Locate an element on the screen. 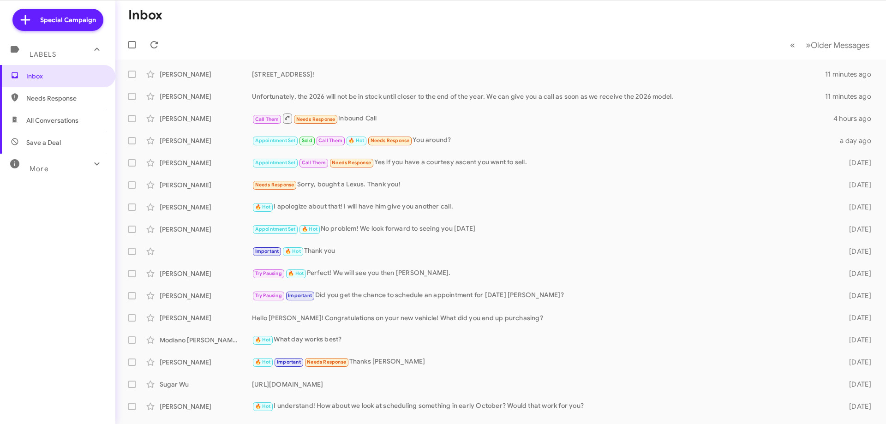 Image resolution: width=886 pixels, height=424 pixels. div: Yes if you have a courtesy ascent you want to sell. is located at coordinates (543, 162).